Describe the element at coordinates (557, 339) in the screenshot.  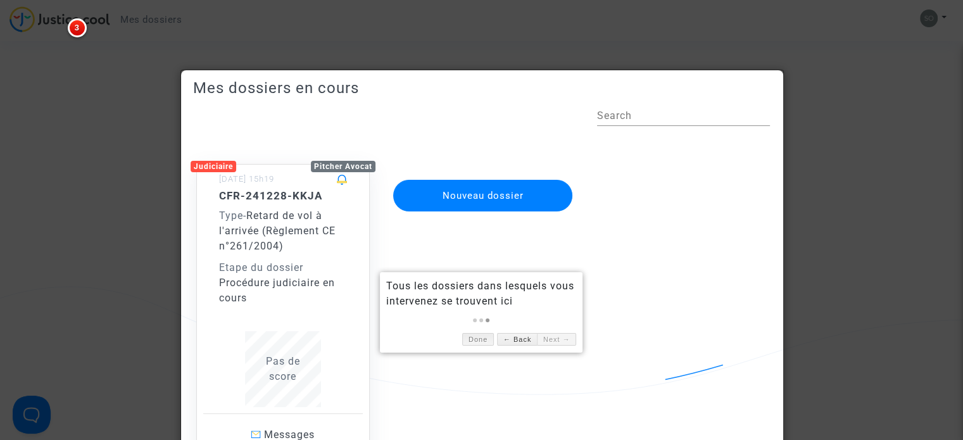
I see `a: Next →` at that location.